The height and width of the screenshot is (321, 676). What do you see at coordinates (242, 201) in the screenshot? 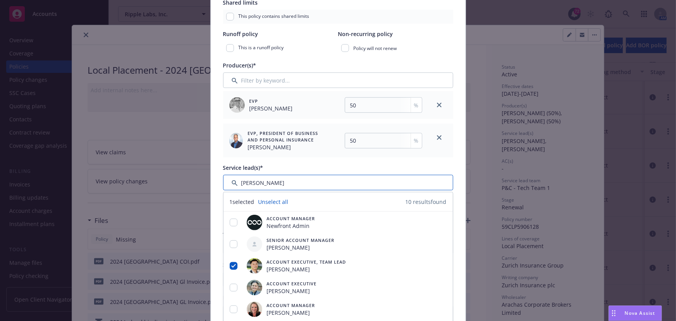
I see `span: 1 selected` at bounding box center [242, 201].